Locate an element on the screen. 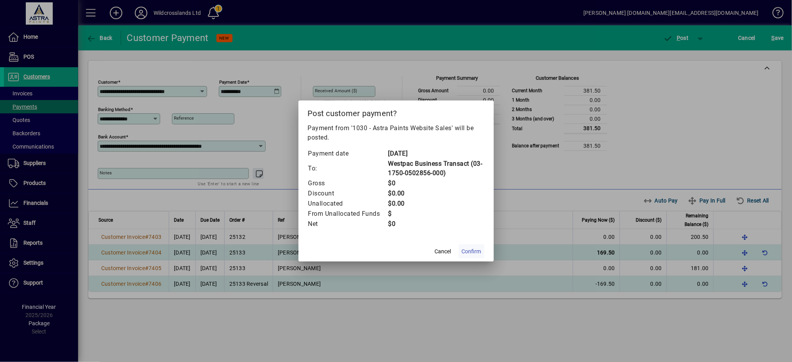 This screenshot has height=362, width=792. span: Cancel is located at coordinates (443, 251).